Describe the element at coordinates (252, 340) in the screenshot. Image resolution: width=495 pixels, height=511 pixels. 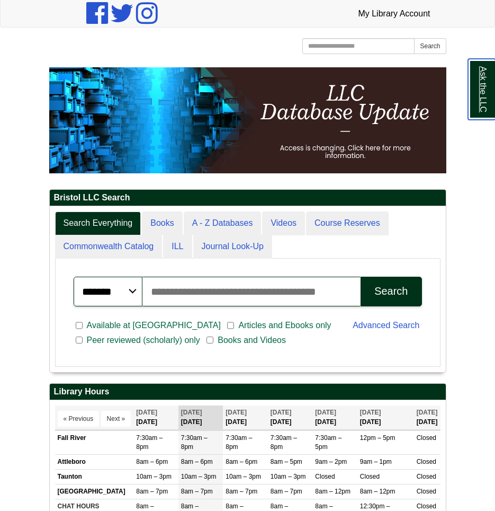
I see `span: Books and Videos` at that location.